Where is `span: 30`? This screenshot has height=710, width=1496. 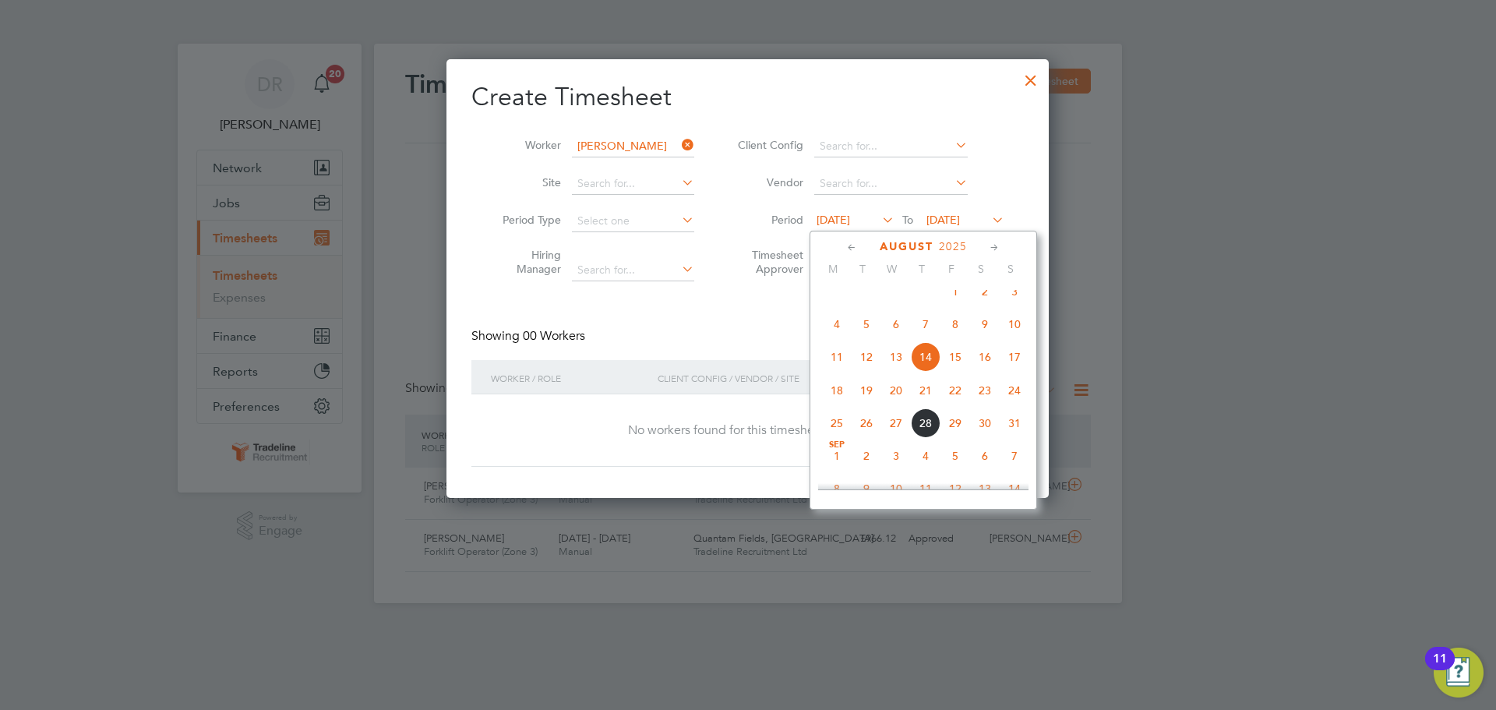
span: 30 is located at coordinates (985, 423).